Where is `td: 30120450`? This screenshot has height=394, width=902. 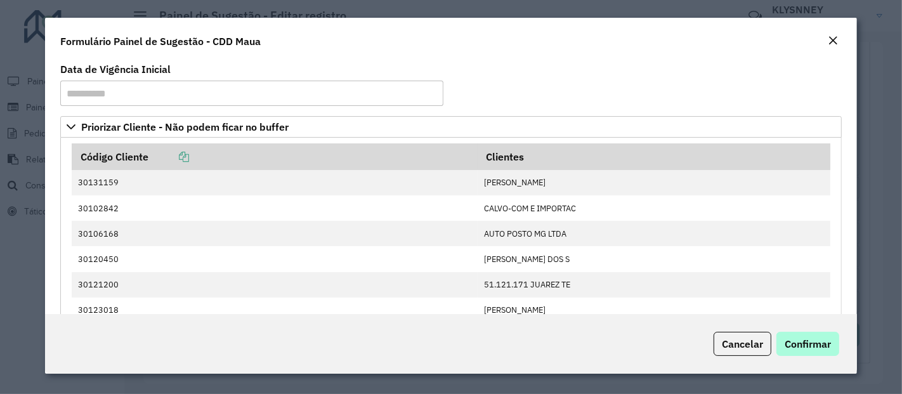
td: 30120450 is located at coordinates (275, 259).